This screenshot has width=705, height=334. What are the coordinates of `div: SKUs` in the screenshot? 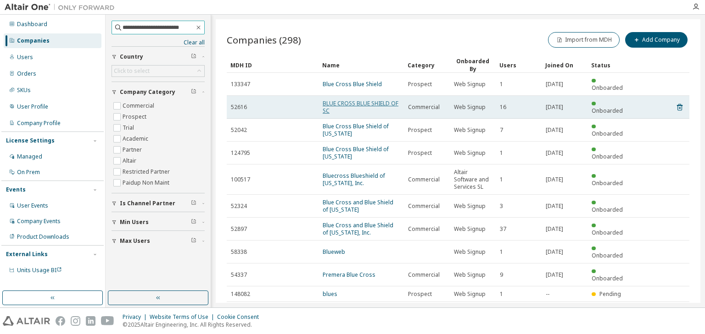 It's located at (24, 90).